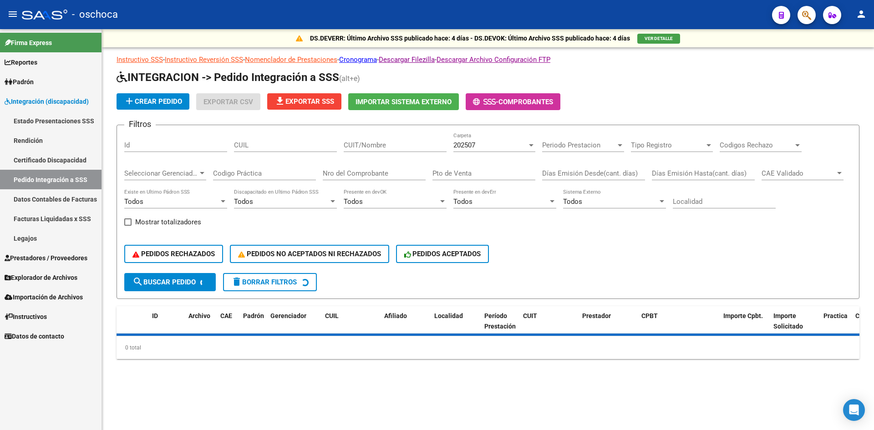 The image size is (874, 430). What do you see at coordinates (204, 60) in the screenshot?
I see `a: Instructivo Reversión SSS` at bounding box center [204, 60].